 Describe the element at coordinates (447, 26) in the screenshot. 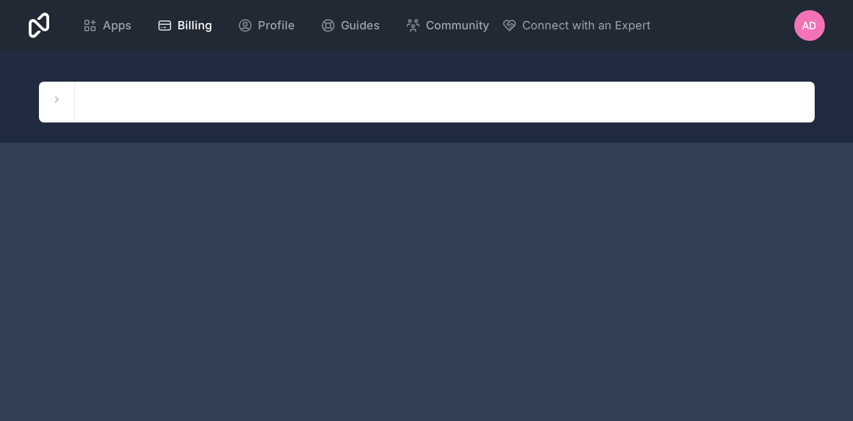

I see `a: Community` at that location.